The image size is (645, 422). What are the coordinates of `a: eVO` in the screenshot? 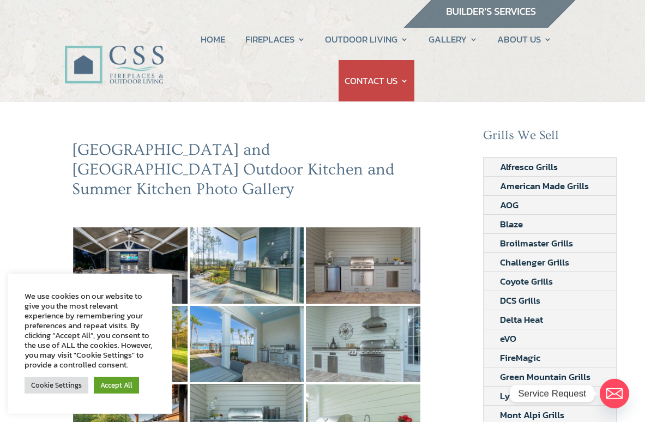 It's located at (508, 338).